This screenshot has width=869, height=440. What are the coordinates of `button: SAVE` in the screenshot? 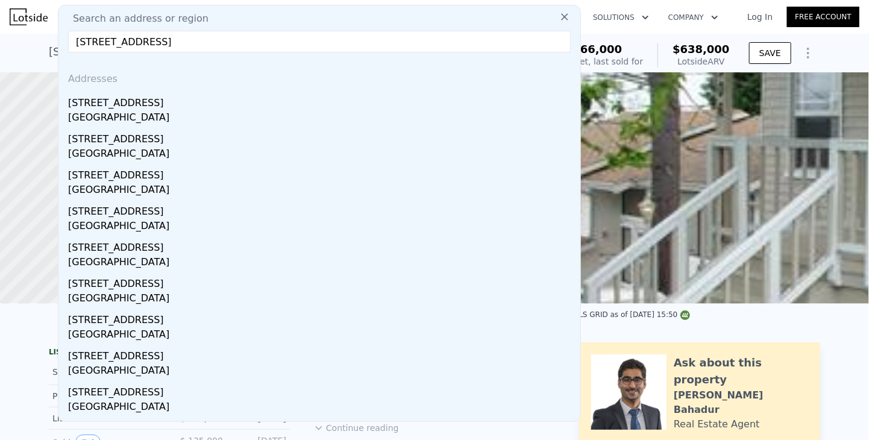 It's located at (770, 53).